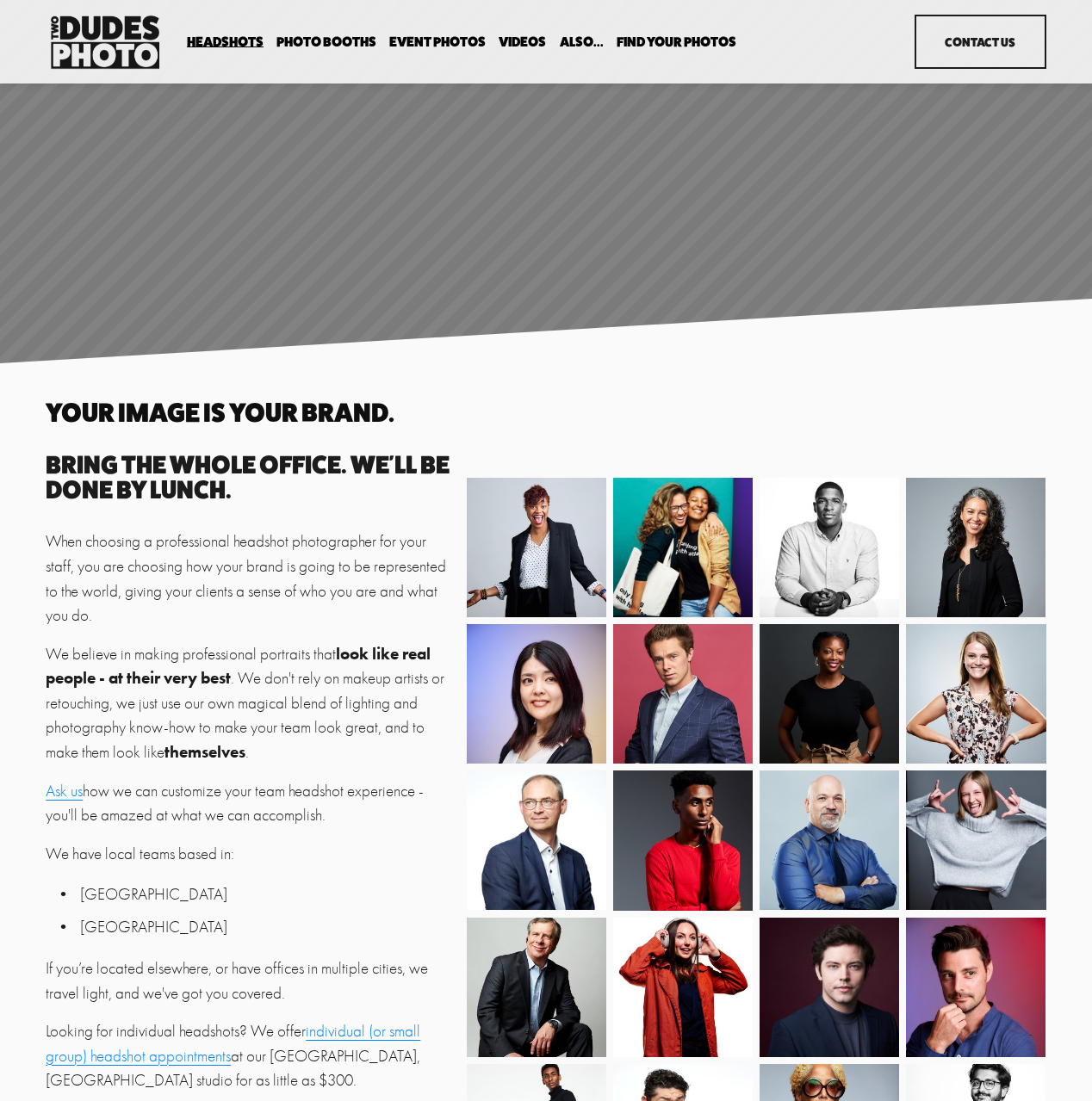 This screenshot has width=1092, height=1101. I want to click on p: When choosing a professional headshot photographer for your staff, you are choosing how your bran..., so click(251, 579).